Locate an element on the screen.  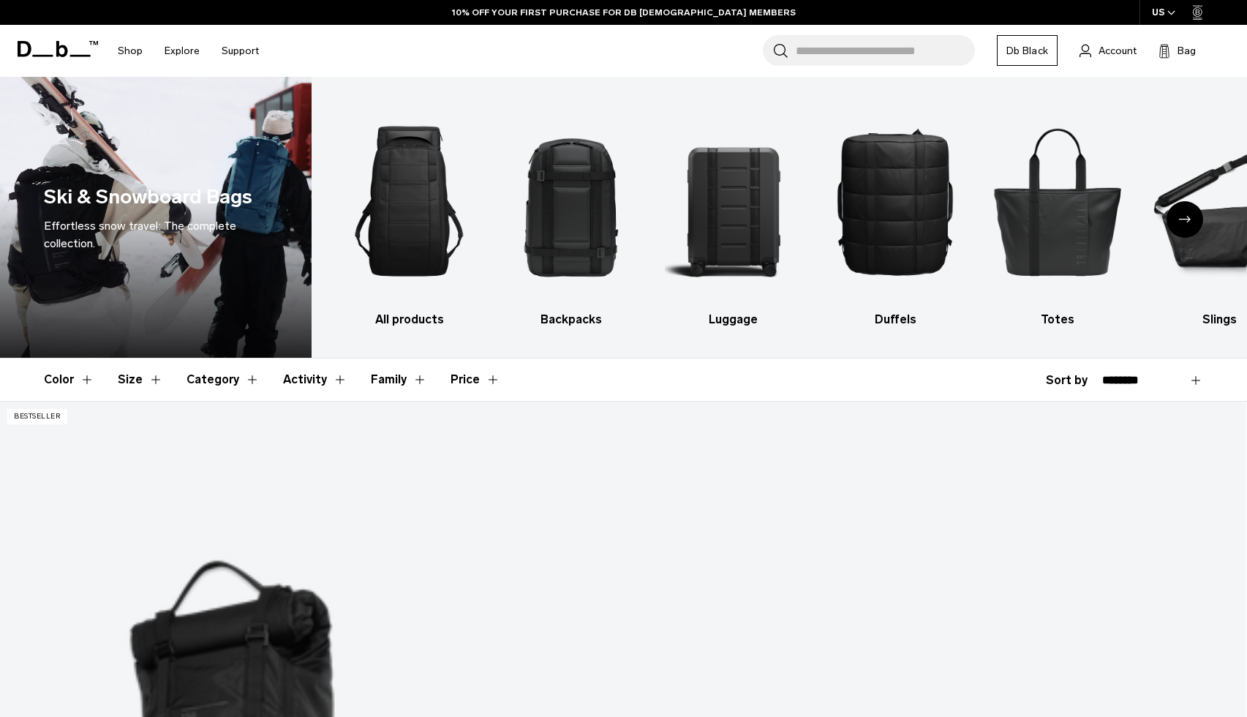
h1: Ski & Snowboard Bags is located at coordinates (148, 197).